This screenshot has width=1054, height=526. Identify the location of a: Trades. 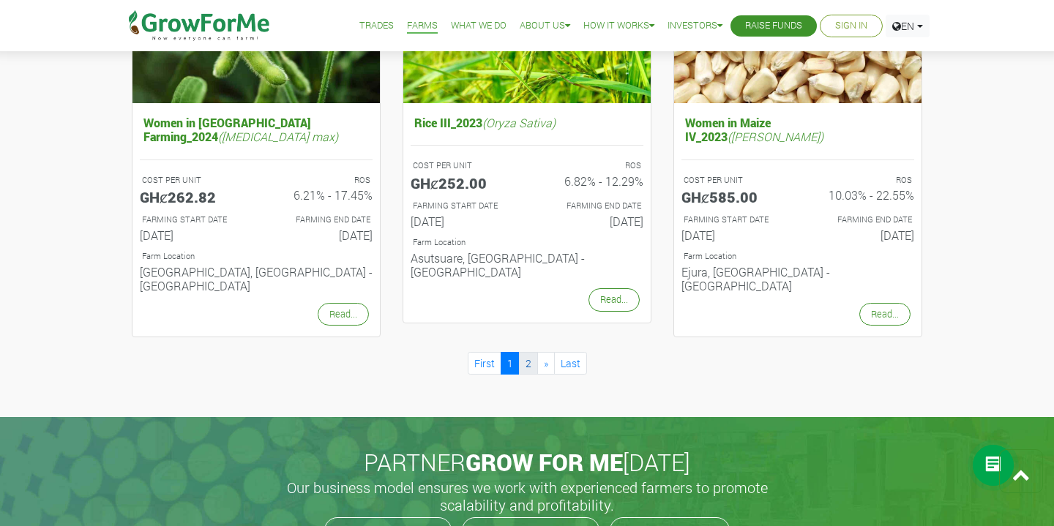
(376, 26).